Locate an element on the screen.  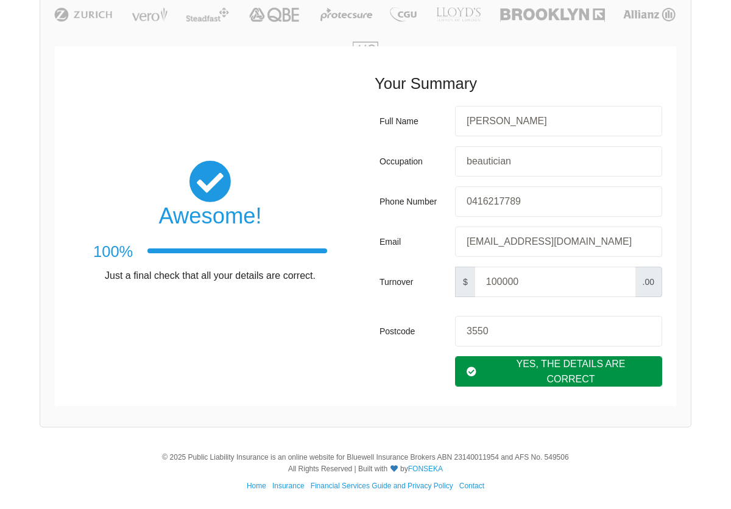
h3: 100% is located at coordinates (113, 252).